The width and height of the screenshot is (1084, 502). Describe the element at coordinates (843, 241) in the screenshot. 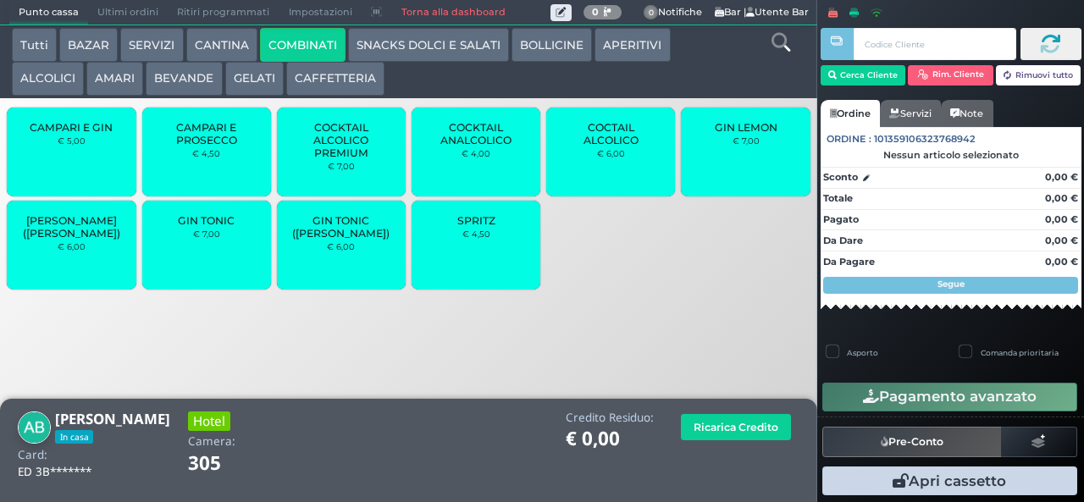

I see `strong: Da Dare` at that location.